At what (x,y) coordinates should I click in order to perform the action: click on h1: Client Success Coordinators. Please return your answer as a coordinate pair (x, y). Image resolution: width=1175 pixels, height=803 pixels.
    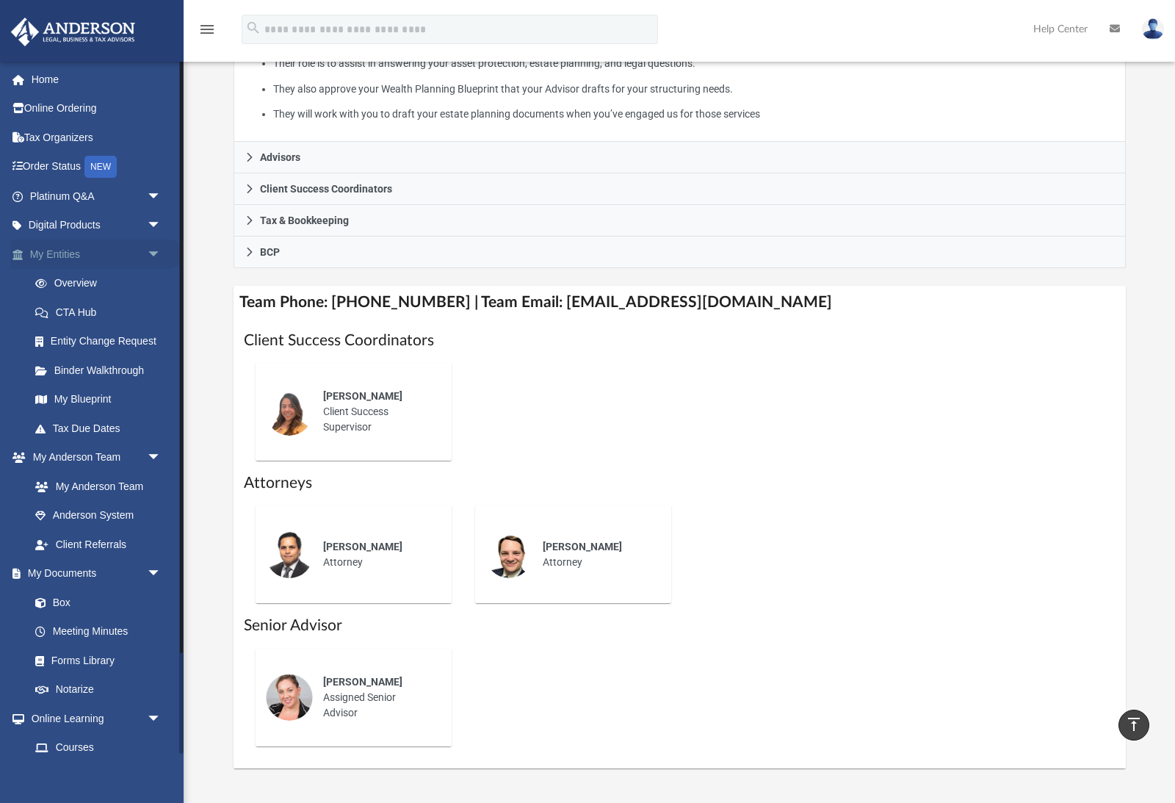
    Looking at the image, I should click on (679, 340).